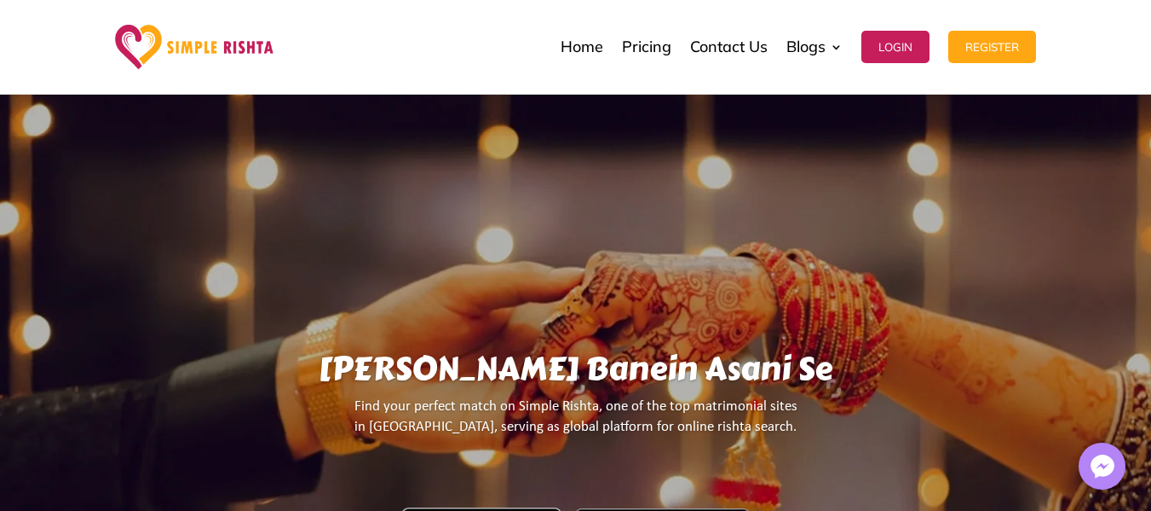 The height and width of the screenshot is (511, 1151). What do you see at coordinates (729, 47) in the screenshot?
I see `a: Contact Us` at bounding box center [729, 47].